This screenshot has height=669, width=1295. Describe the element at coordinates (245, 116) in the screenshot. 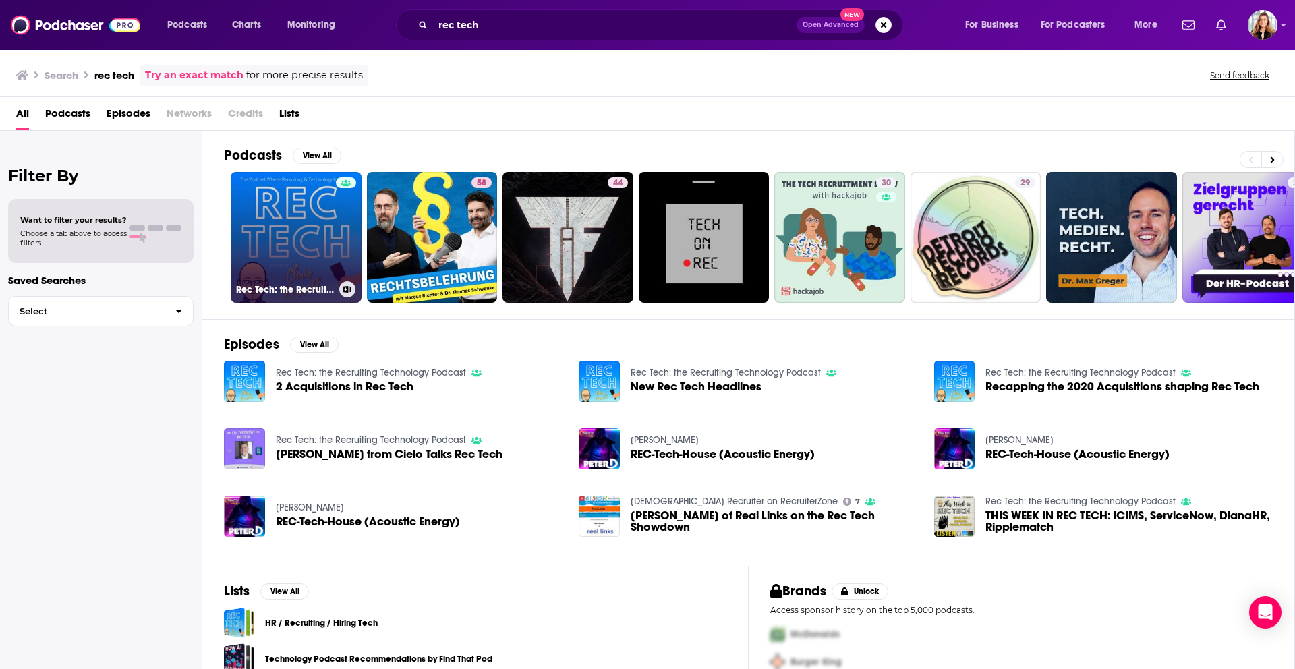

I see `span: Credits` at that location.